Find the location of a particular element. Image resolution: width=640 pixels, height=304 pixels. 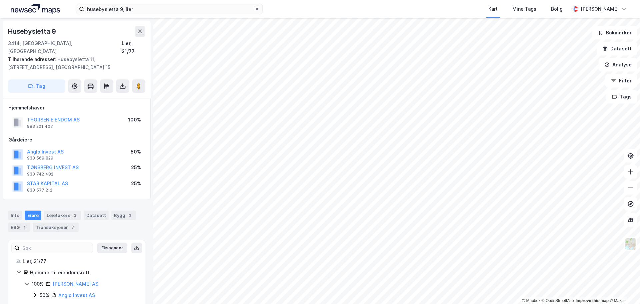

button: Tag is located at coordinates (37, 86).